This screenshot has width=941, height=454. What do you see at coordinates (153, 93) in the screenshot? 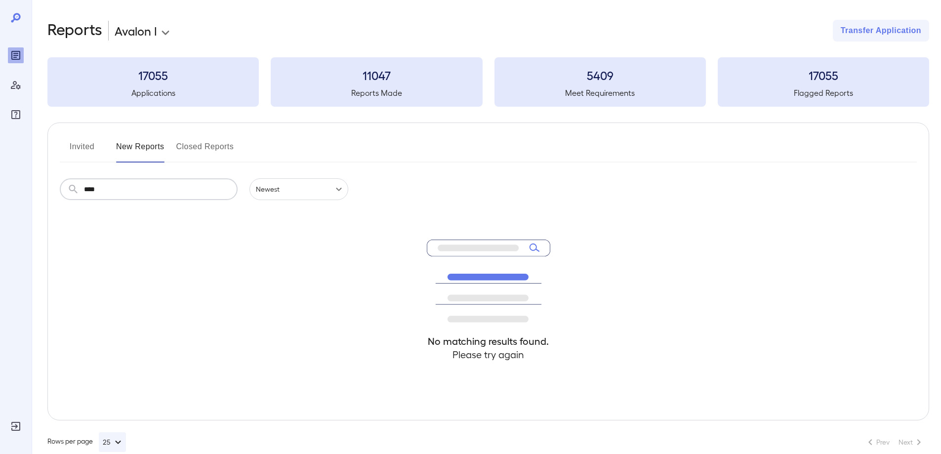
I see `h5: Applications` at bounding box center [153, 93].